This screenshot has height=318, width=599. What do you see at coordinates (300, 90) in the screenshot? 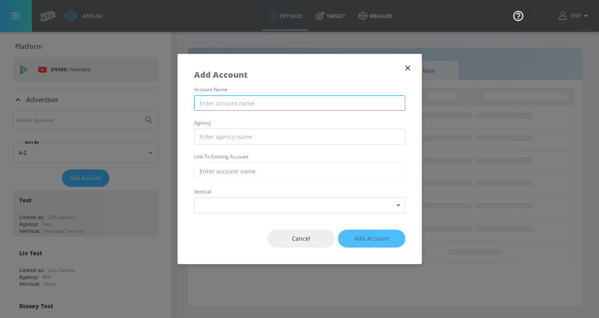
I see `label: account name` at bounding box center [300, 90].